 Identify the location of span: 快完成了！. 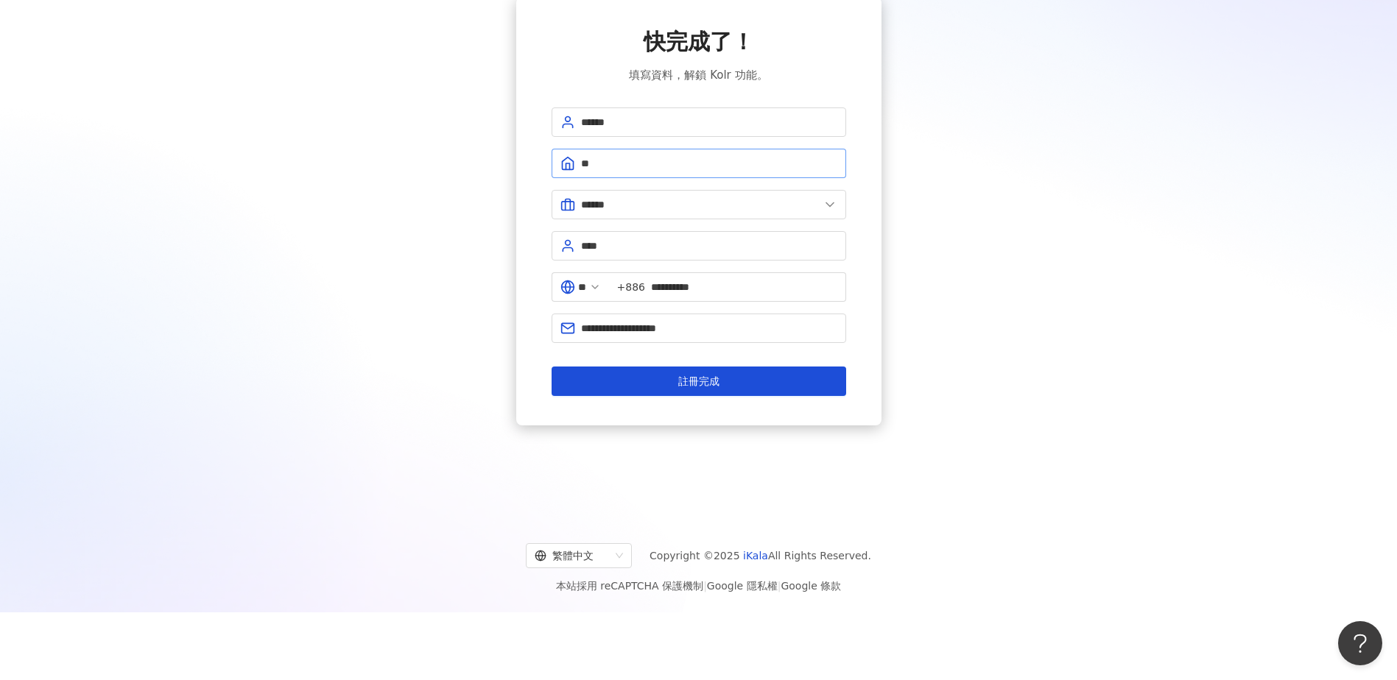
(699, 42).